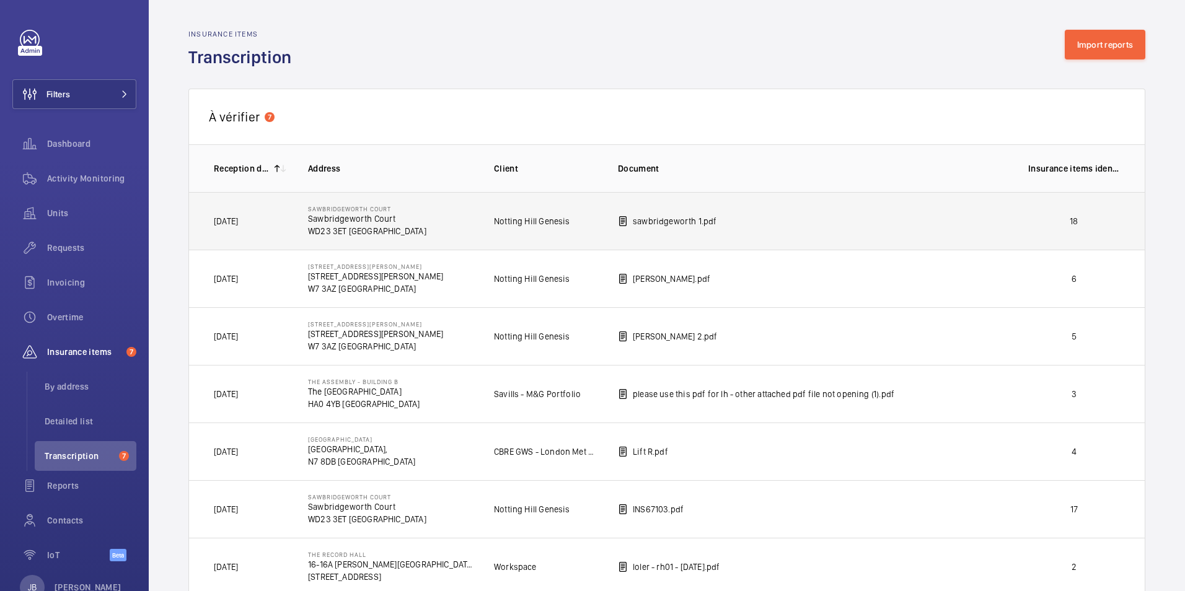 Image resolution: width=1185 pixels, height=591 pixels. Describe the element at coordinates (92, 213) in the screenshot. I see `span: Units` at that location.